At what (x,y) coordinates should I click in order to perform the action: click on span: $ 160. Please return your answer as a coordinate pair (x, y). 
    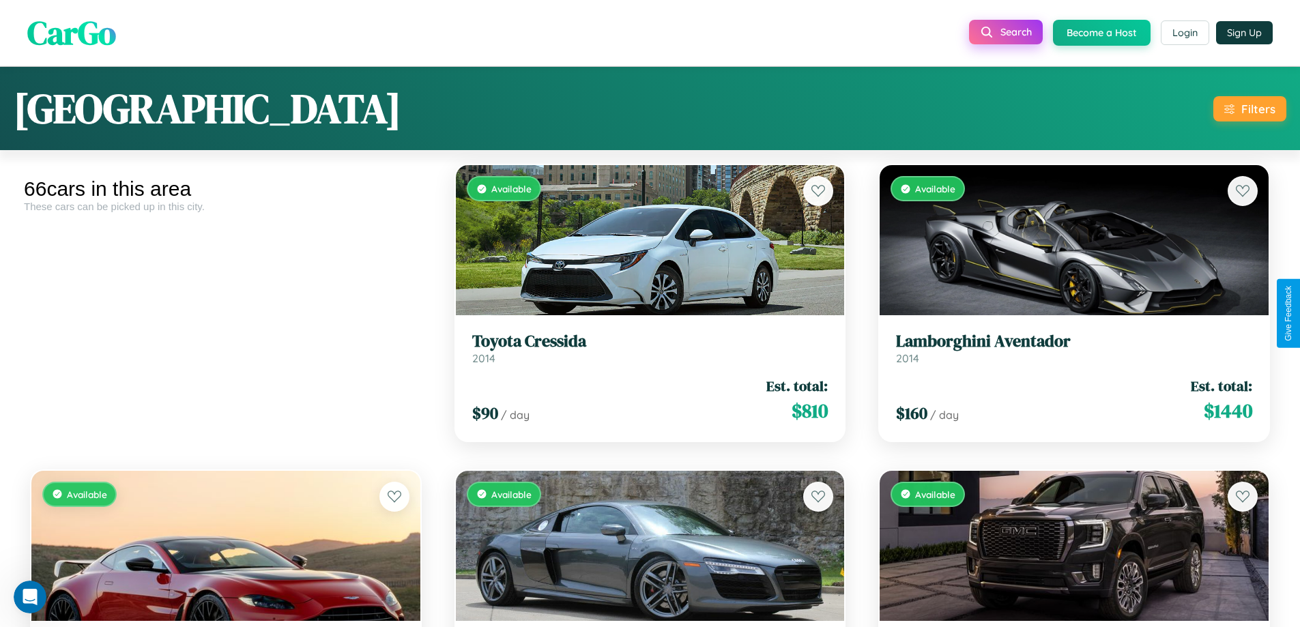
    Looking at the image, I should click on (911, 413).